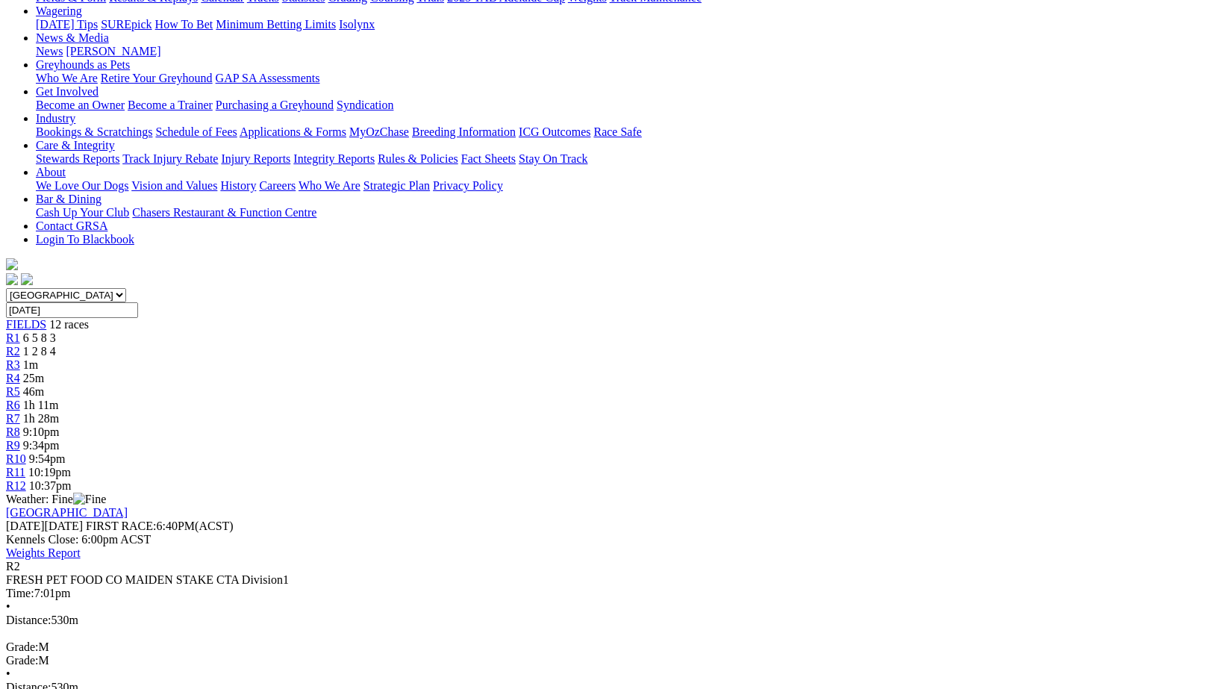 The width and height of the screenshot is (1215, 689). Describe the element at coordinates (607, 540) in the screenshot. I see `div: Kennels Close: 6:00pm ACST` at that location.